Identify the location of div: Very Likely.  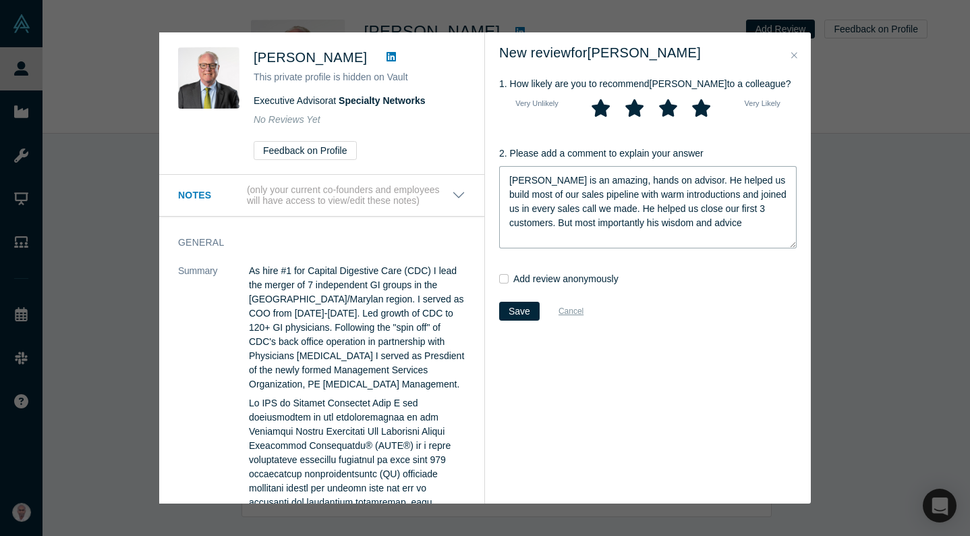
(762, 109).